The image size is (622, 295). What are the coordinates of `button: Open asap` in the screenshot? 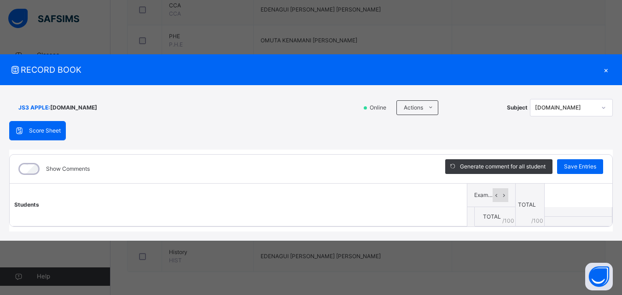 It's located at (599, 277).